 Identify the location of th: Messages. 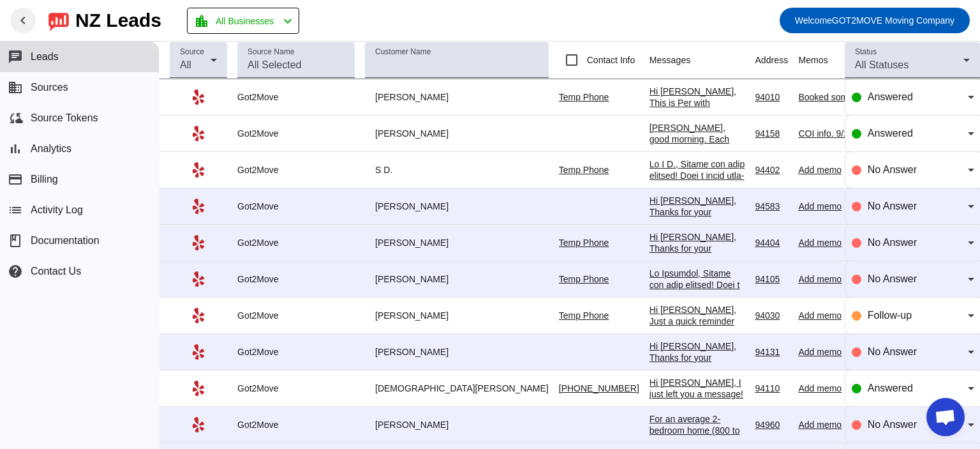
(703, 60).